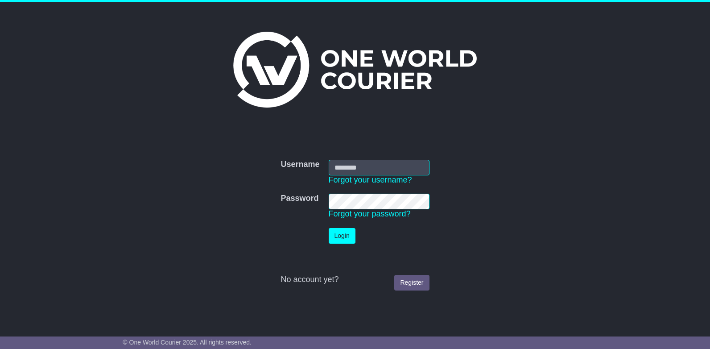 The height and width of the screenshot is (349, 710). I want to click on div: No account yet?, so click(355, 280).